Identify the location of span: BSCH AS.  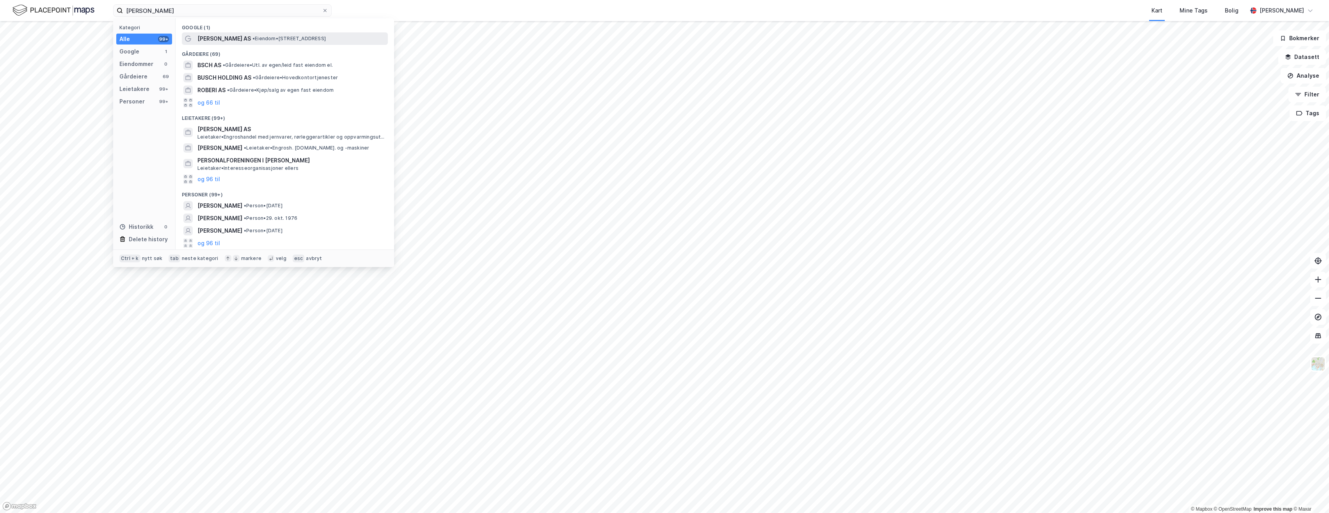
(209, 65).